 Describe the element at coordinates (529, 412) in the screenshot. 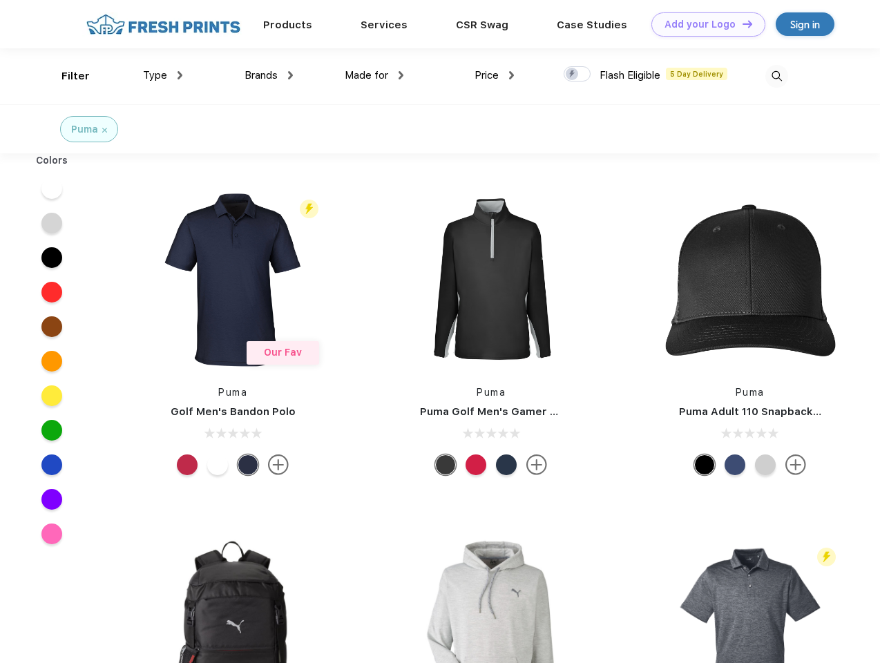

I see `a: Puma Golf Men's Gamer Golf Quarter-Zip` at that location.